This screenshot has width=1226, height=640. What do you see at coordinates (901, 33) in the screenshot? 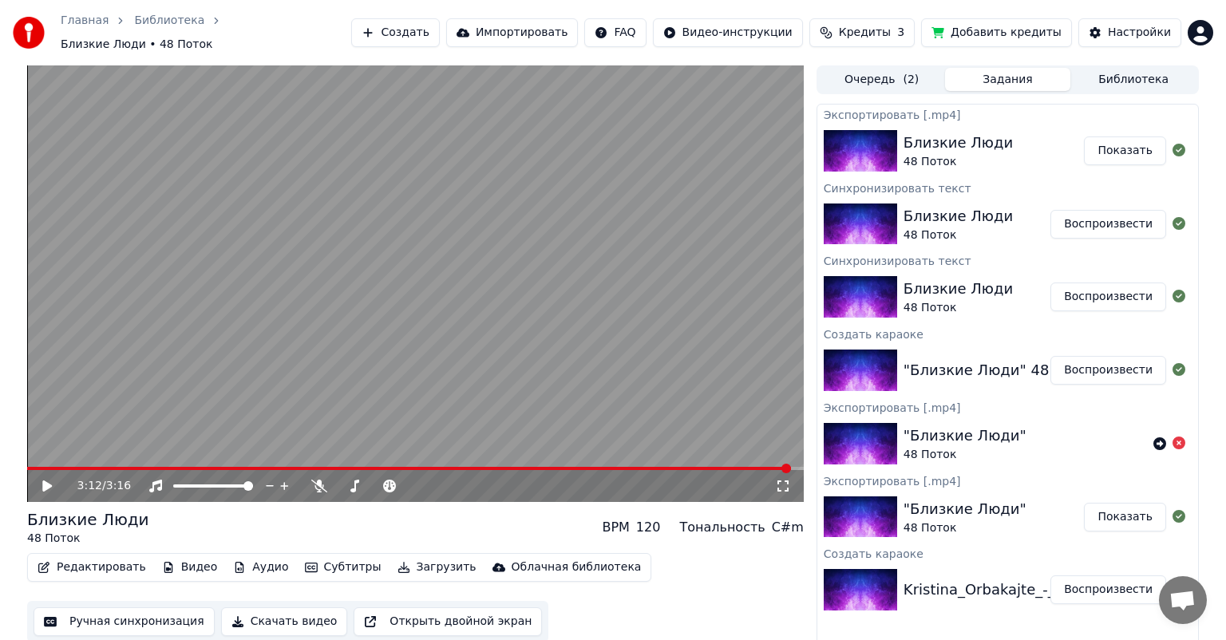
I see `span: 3` at bounding box center [901, 33].